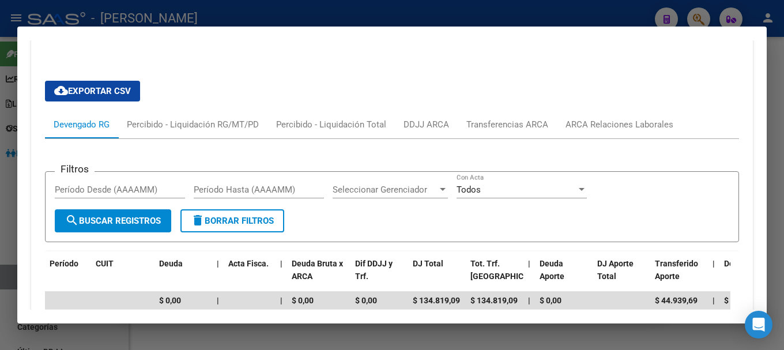  Describe the element at coordinates (469, 190) in the screenshot. I see `span: Todos` at that location.